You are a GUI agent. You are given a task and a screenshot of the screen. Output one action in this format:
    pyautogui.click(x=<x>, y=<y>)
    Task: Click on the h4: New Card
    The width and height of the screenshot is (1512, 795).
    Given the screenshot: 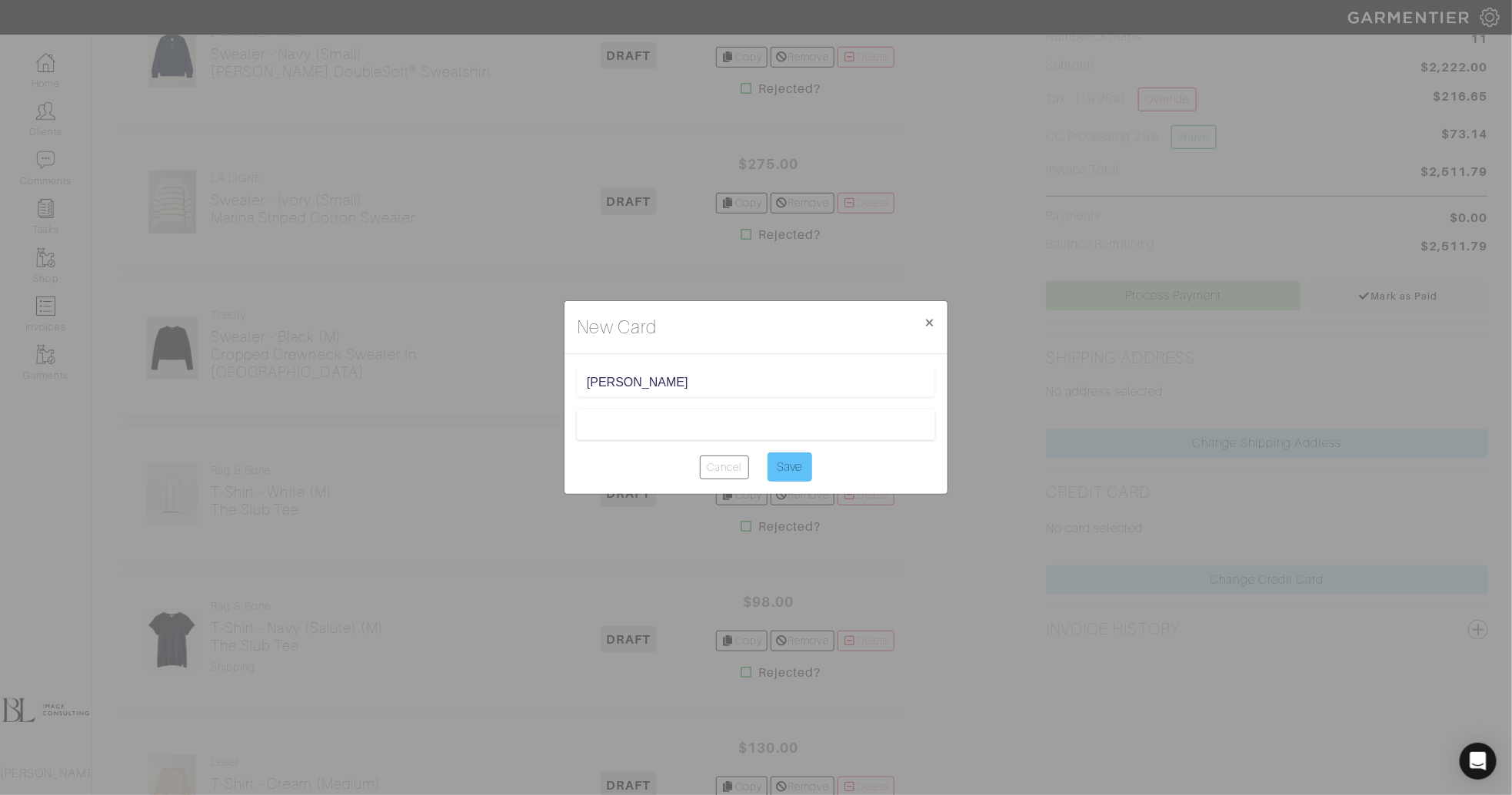 What is the action you would take?
    pyautogui.click(x=617, y=328)
    